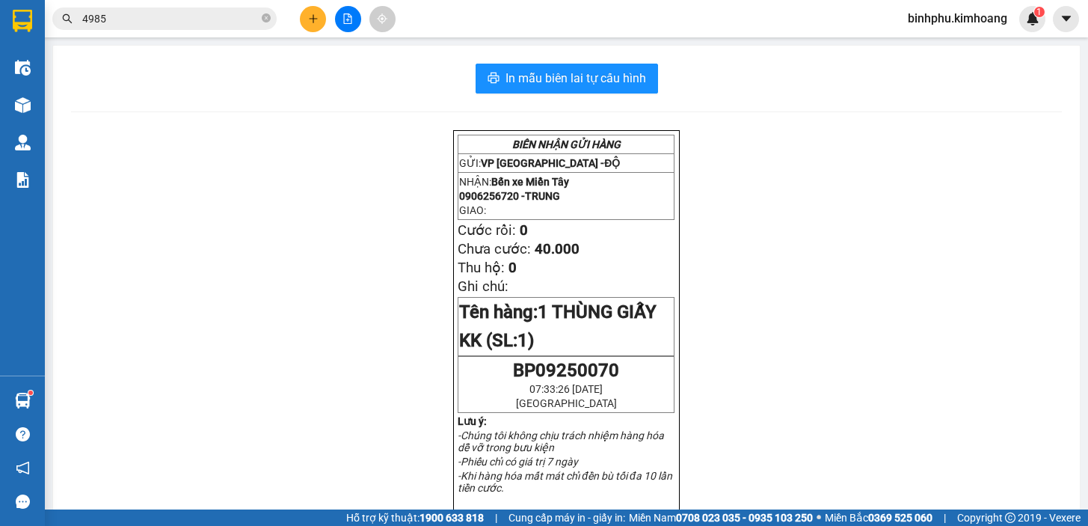 The width and height of the screenshot is (1088, 526). I want to click on input: Tìm tên, số ĐT hoặc mã đơn, so click(170, 19).